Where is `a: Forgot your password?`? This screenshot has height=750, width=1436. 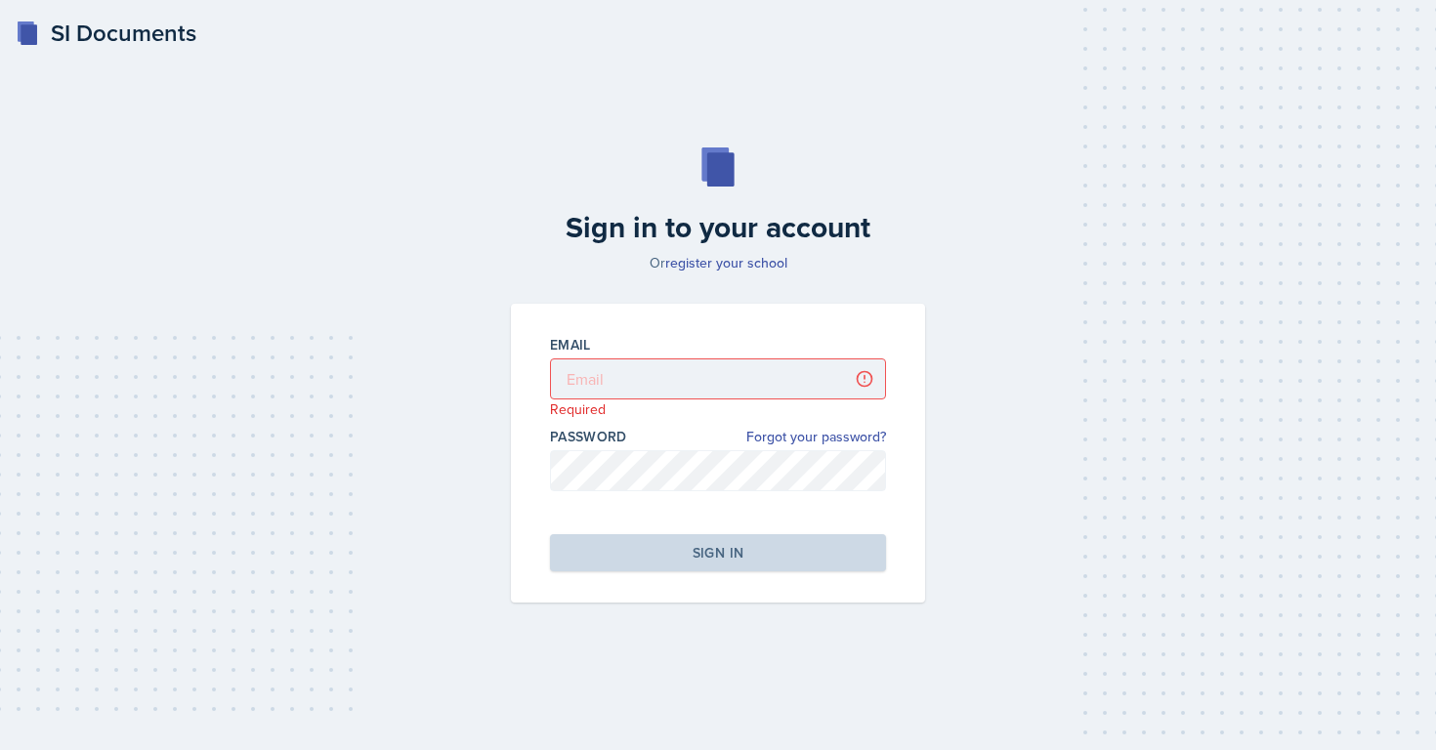 a: Forgot your password? is located at coordinates (816, 437).